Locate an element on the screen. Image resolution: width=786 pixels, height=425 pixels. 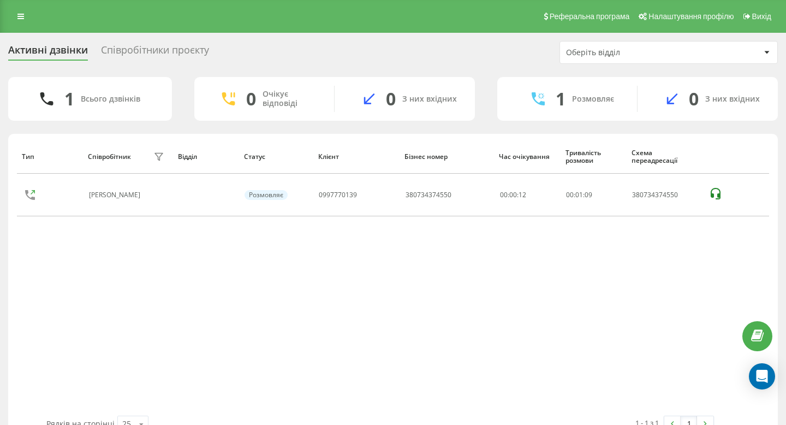
div: Тип is located at coordinates (50, 157).